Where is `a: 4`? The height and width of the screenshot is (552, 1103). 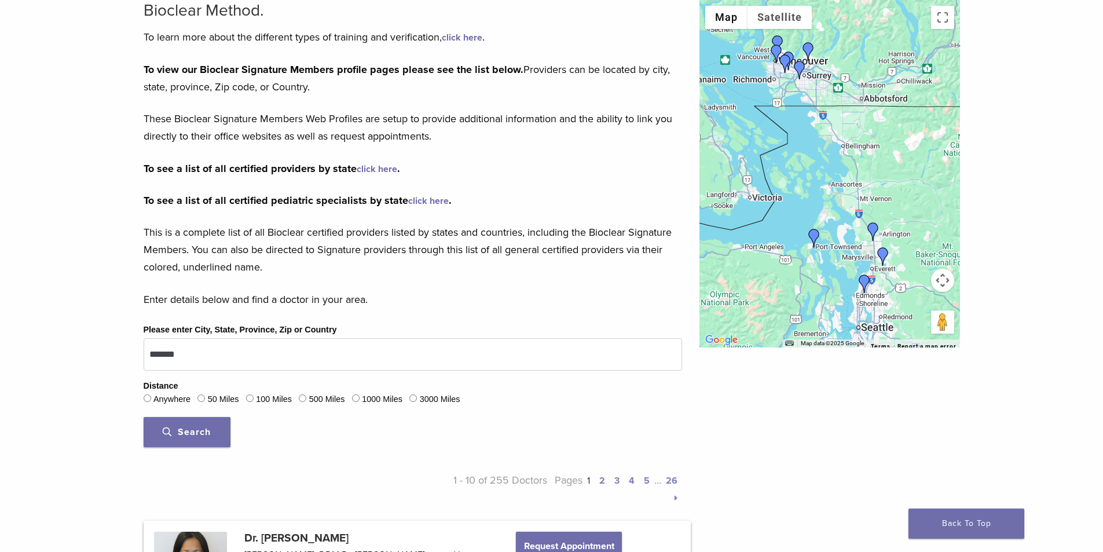 a: 4 is located at coordinates (632, 480).